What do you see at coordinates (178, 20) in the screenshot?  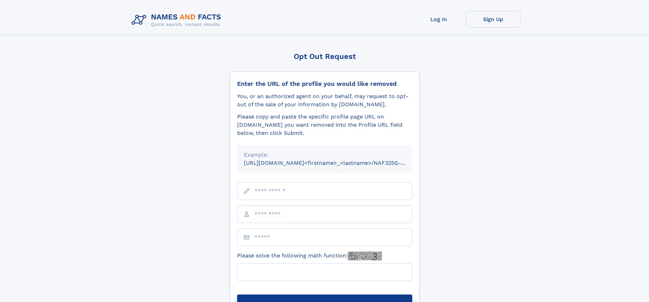 I see `img: Logo Names and Facts` at bounding box center [178, 20].